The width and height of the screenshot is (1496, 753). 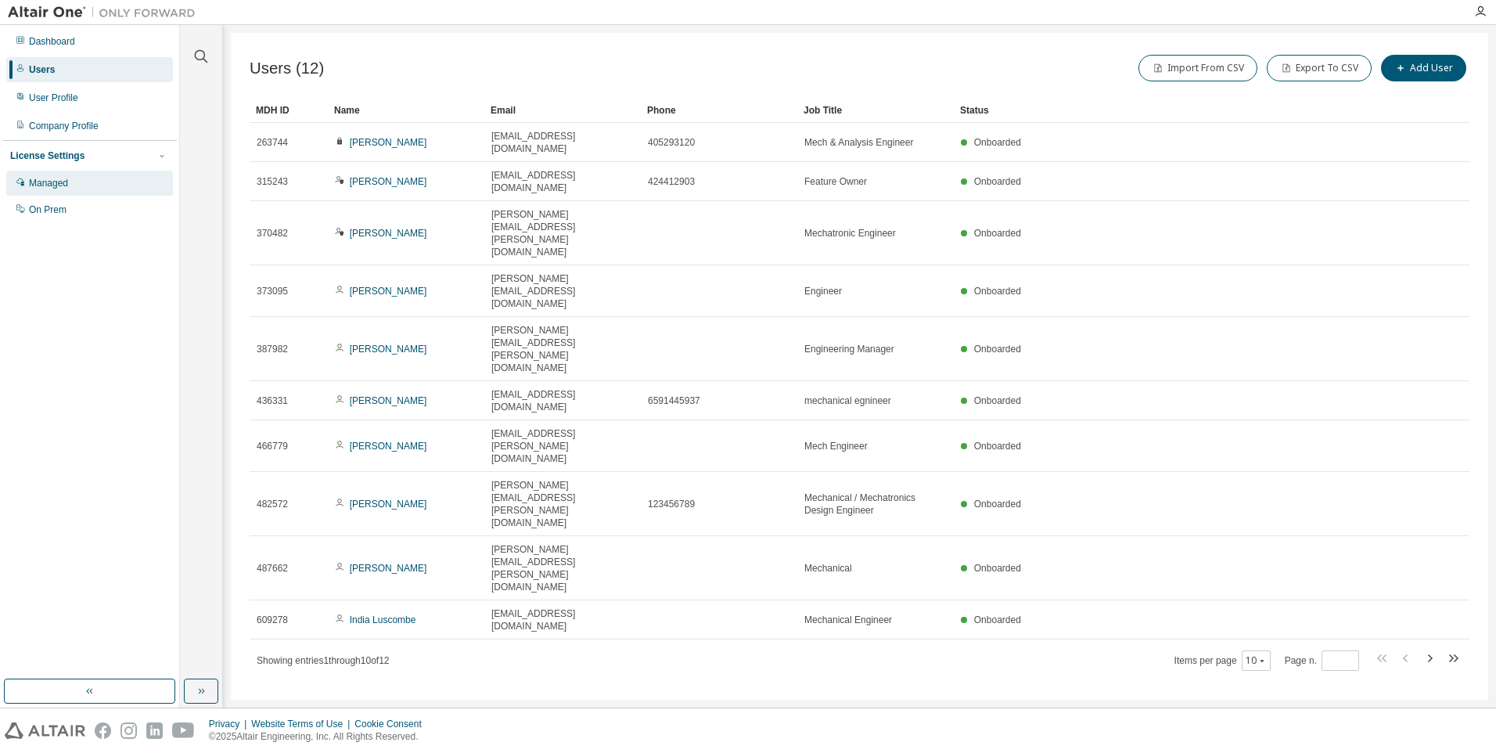 What do you see at coordinates (53, 98) in the screenshot?
I see `div: User Profile` at bounding box center [53, 98].